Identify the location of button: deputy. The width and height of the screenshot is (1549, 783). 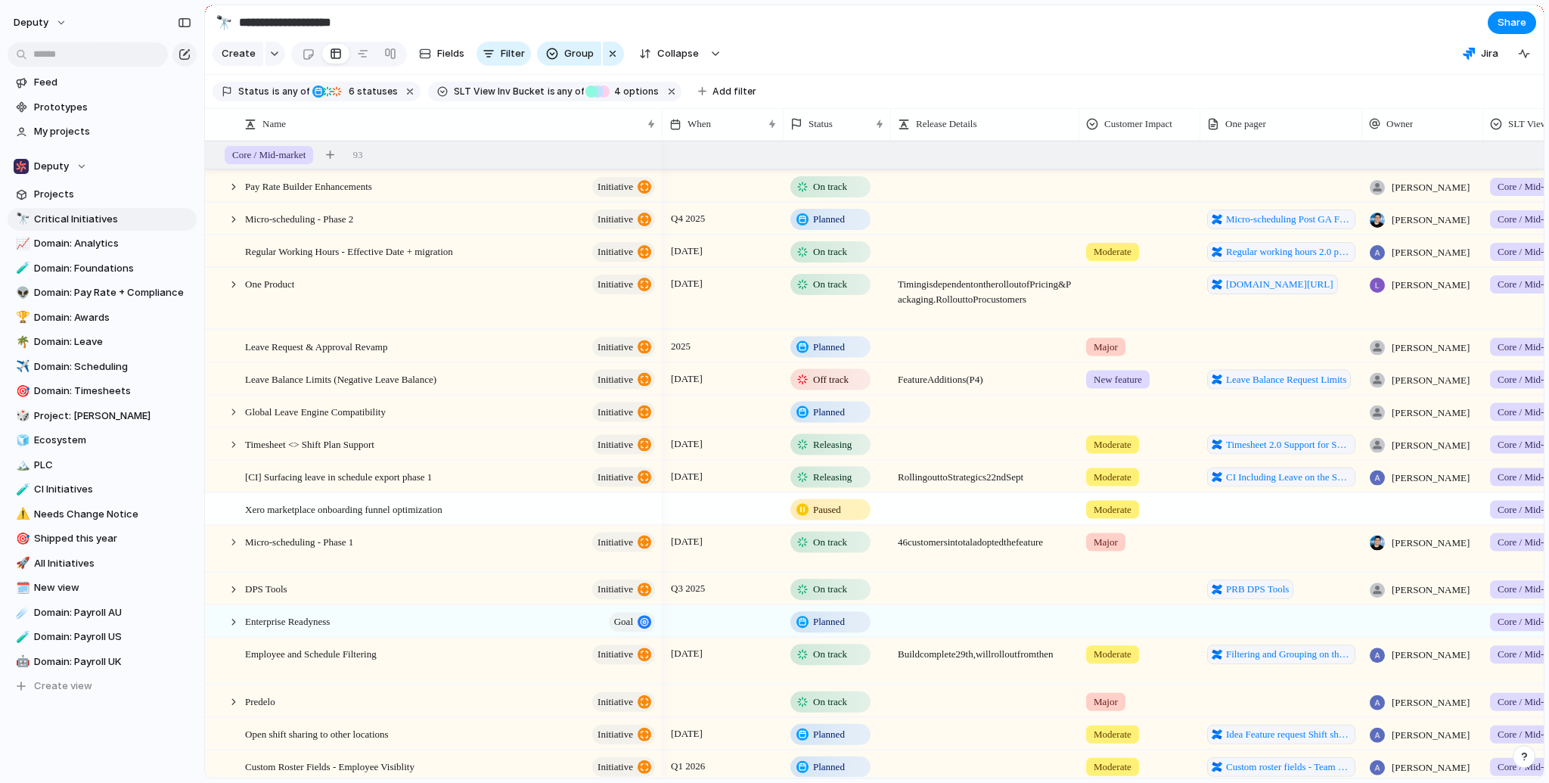
(41, 23).